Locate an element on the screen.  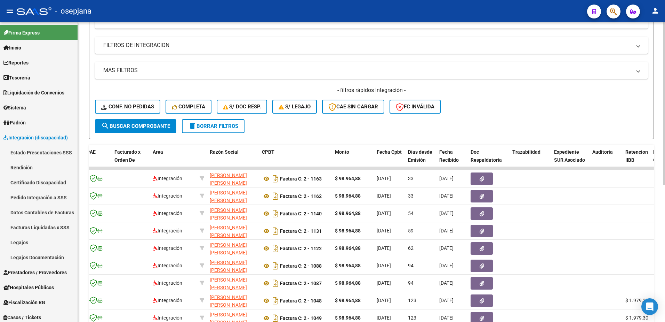
span: 123 is located at coordinates (412, 300).